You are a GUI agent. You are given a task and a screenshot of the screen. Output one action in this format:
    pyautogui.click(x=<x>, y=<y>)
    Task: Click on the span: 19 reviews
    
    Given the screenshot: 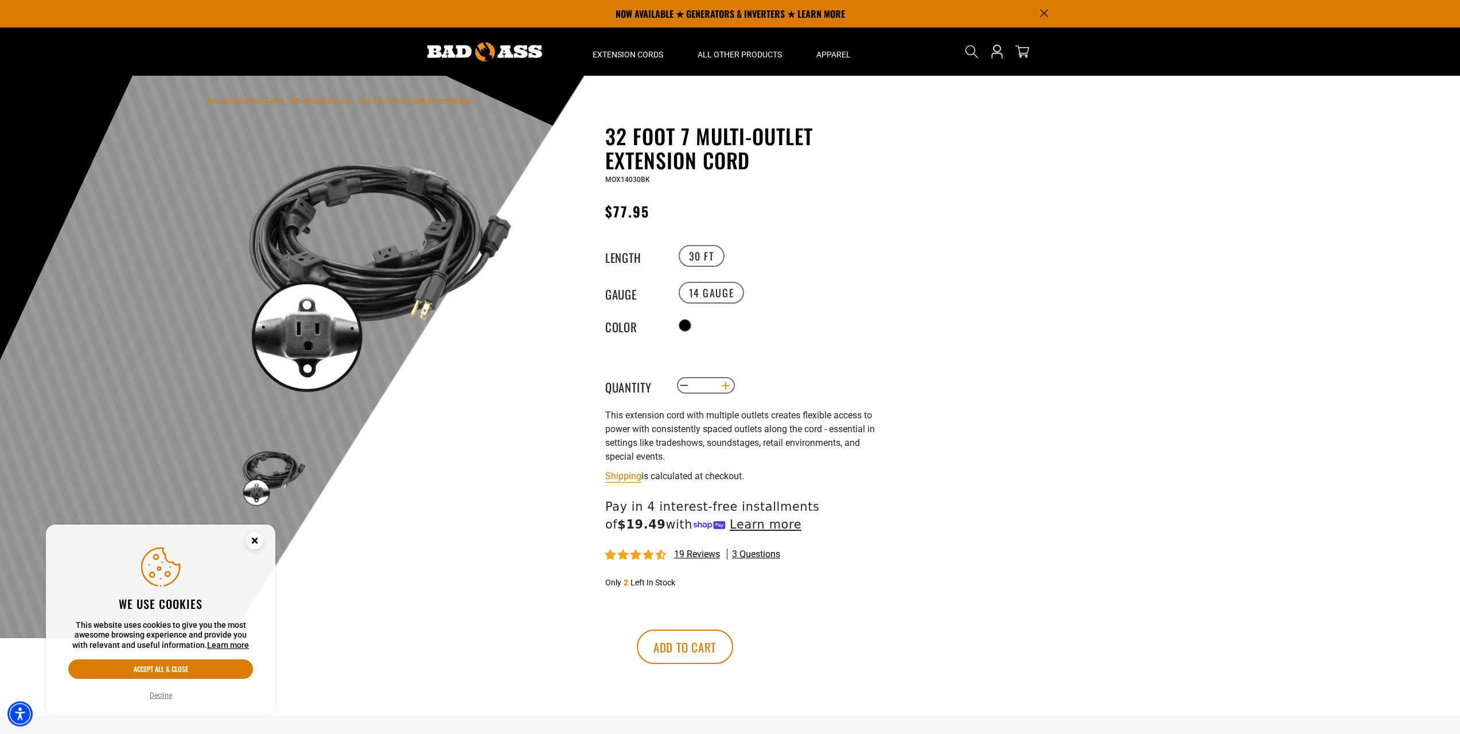 What is the action you would take?
    pyautogui.click(x=697, y=554)
    